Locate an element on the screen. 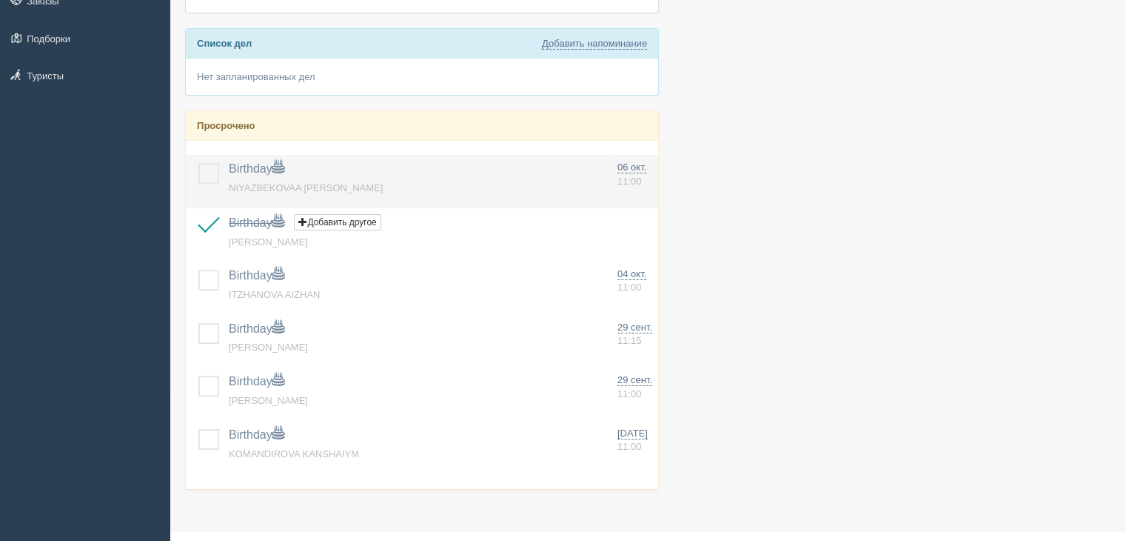 This screenshot has height=541, width=1126. span: KOMANDIROVA KANSHAIYM is located at coordinates (294, 453).